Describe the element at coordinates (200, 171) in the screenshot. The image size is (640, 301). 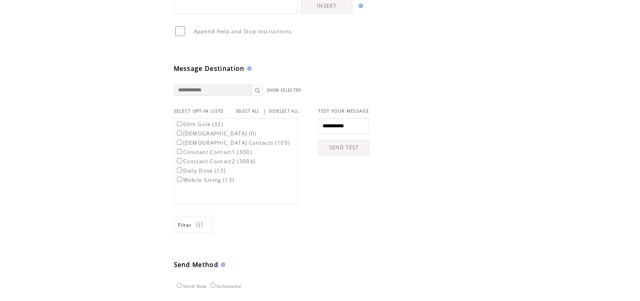
I see `label: Daily Dose (13)` at that location.